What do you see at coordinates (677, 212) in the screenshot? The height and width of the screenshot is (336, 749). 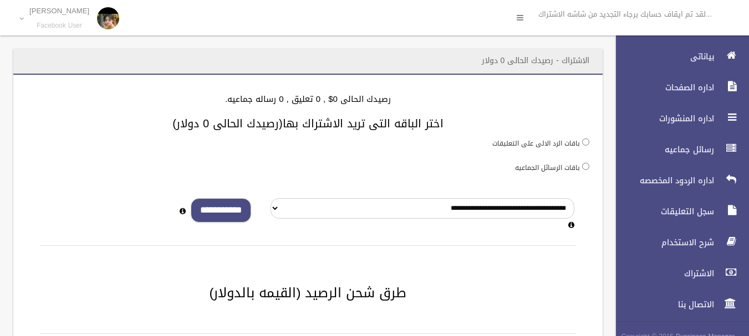 I see `a: سجل التعليقات` at bounding box center [677, 212].